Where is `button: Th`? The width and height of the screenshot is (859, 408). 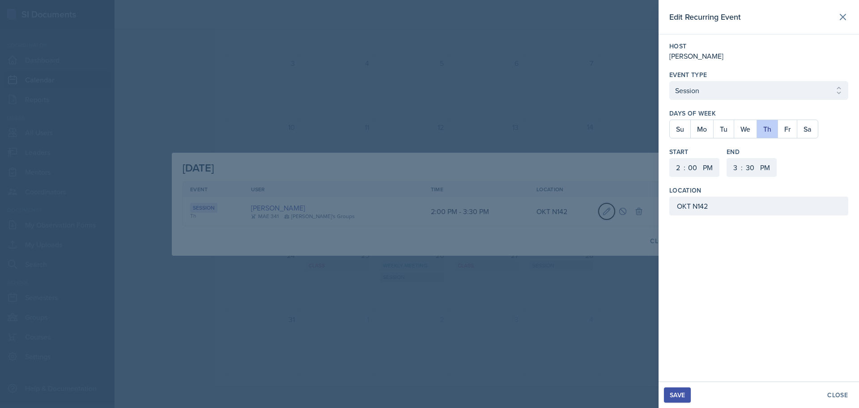 button: Th is located at coordinates (767, 129).